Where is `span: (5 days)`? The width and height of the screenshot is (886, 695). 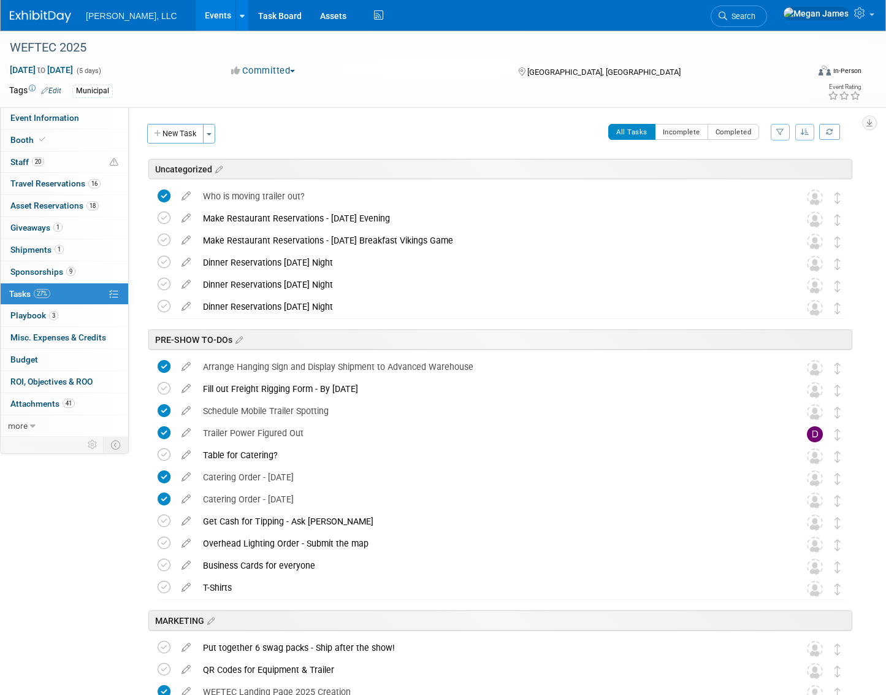 span: (5 days) is located at coordinates (88, 71).